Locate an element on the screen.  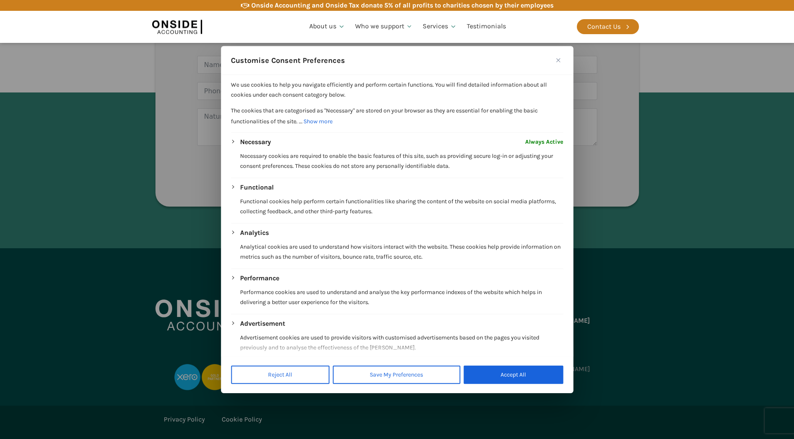
span: Always Active is located at coordinates (544, 142).